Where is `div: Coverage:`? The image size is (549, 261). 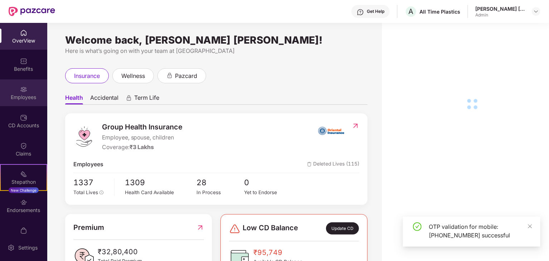
div: Coverage: is located at coordinates (142, 147).